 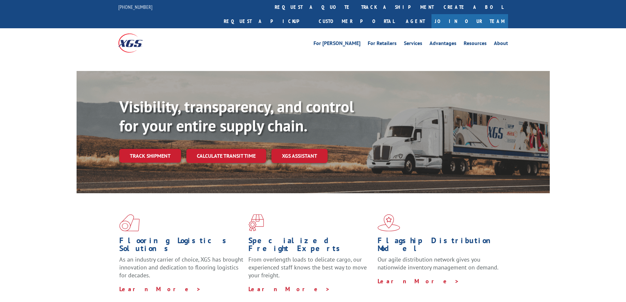 What do you see at coordinates (443, 44) in the screenshot?
I see `a: Advantages` at bounding box center [443, 44].